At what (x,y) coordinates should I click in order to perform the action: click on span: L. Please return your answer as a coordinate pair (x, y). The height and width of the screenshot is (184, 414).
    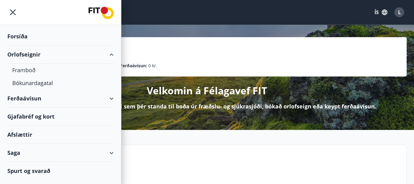
    Looking at the image, I should click on (399, 12).